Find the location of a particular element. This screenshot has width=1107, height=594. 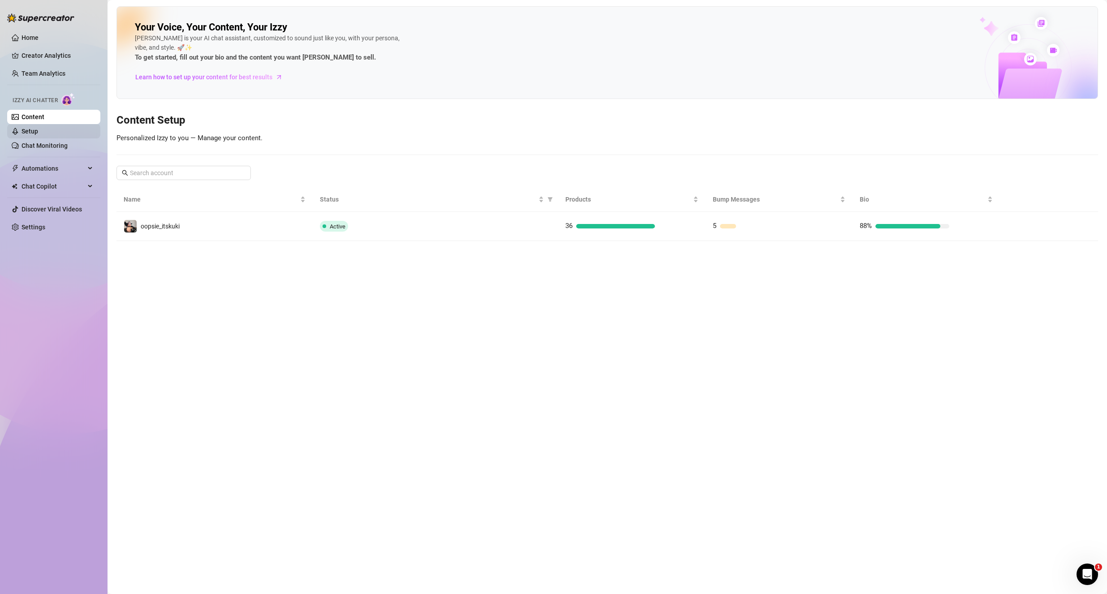

span: Bio is located at coordinates (923, 199).